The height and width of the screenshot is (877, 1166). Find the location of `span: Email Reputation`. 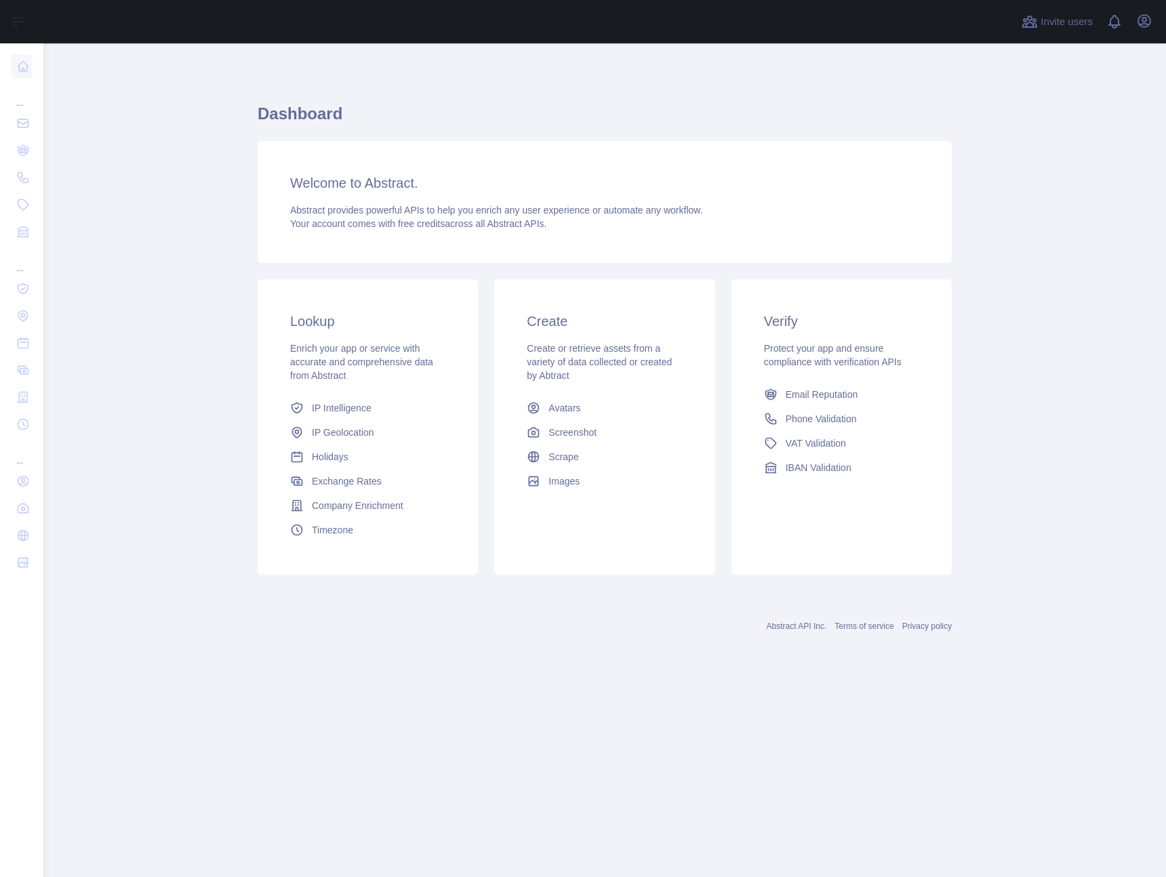

span: Email Reputation is located at coordinates (822, 395).